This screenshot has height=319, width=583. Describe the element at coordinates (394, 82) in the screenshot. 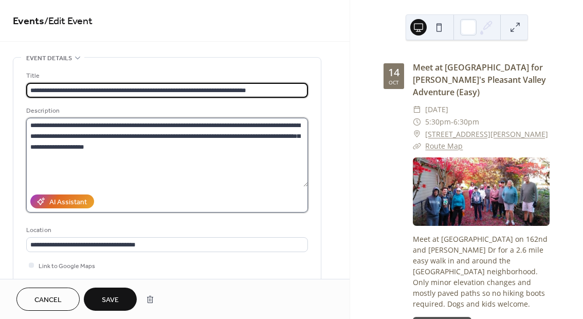

I see `div: Oct` at that location.